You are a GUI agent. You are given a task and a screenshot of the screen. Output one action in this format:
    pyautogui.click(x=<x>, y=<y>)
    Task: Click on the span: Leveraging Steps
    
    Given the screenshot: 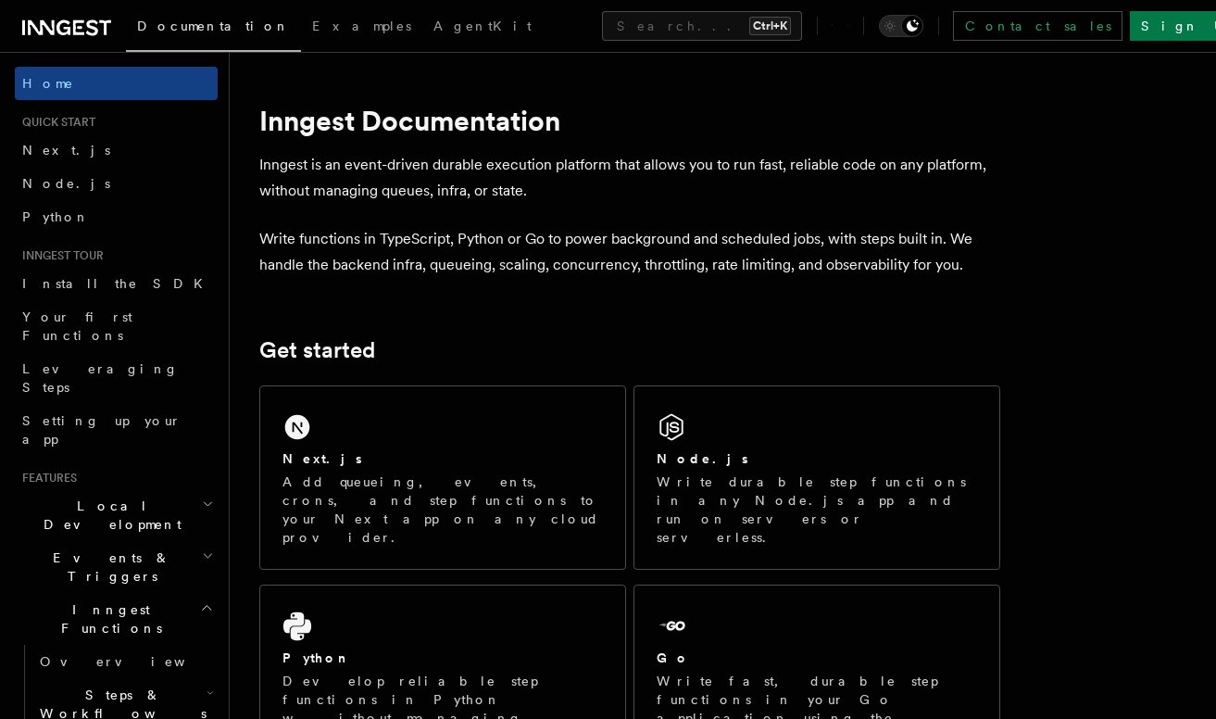 What is the action you would take?
    pyautogui.click(x=100, y=378)
    